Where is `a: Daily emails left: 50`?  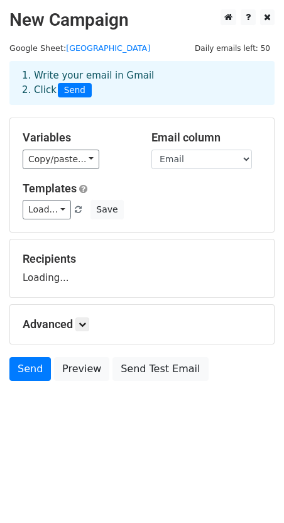
a: Daily emails left: 50 is located at coordinates (233, 48).